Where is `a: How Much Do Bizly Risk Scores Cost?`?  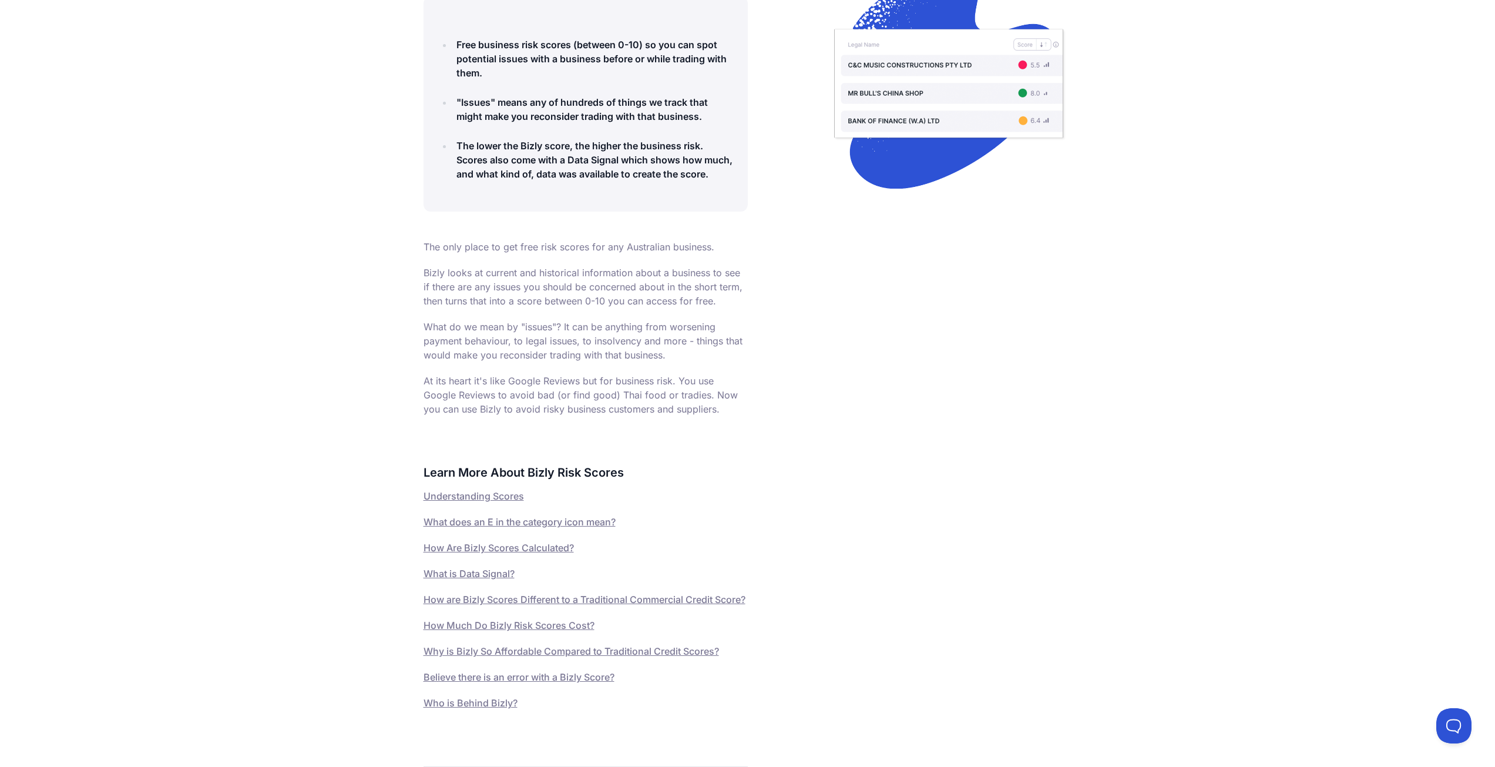
a: How Much Do Bizly Risk Scores Cost? is located at coordinates (509, 625).